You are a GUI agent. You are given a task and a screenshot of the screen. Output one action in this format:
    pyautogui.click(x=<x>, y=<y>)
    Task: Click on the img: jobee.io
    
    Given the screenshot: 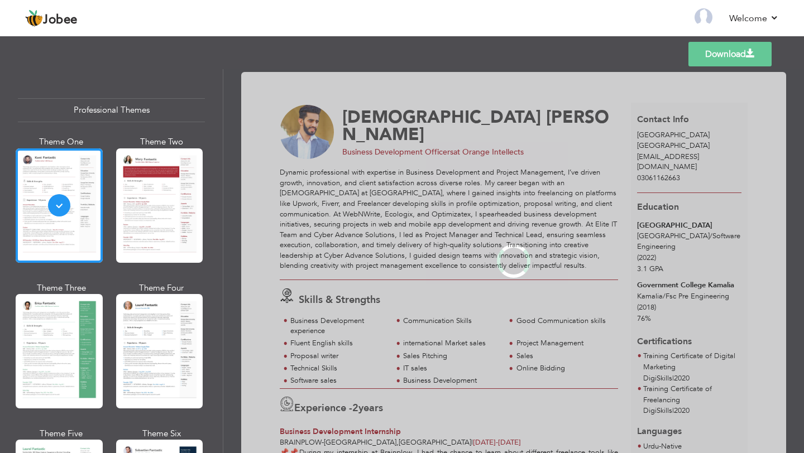 What is the action you would take?
    pyautogui.click(x=34, y=18)
    